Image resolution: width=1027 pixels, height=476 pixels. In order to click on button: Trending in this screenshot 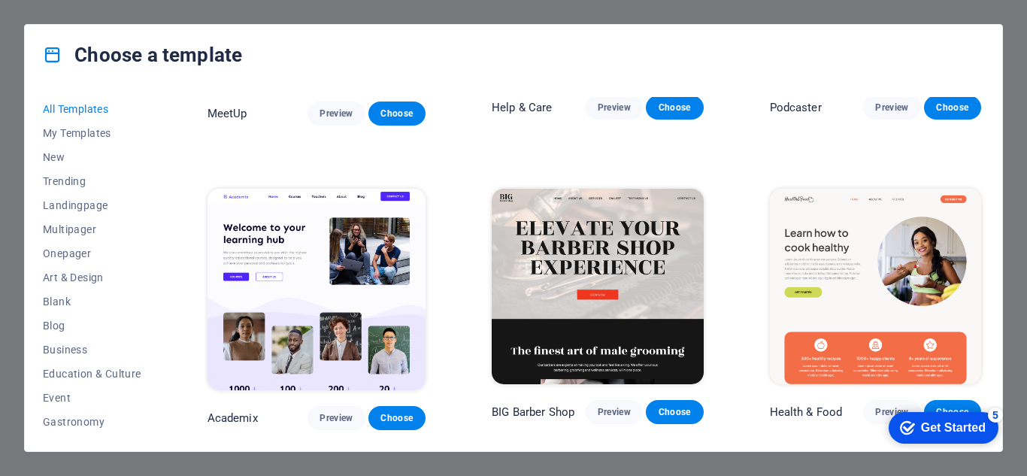, I will do `click(92, 181)`.